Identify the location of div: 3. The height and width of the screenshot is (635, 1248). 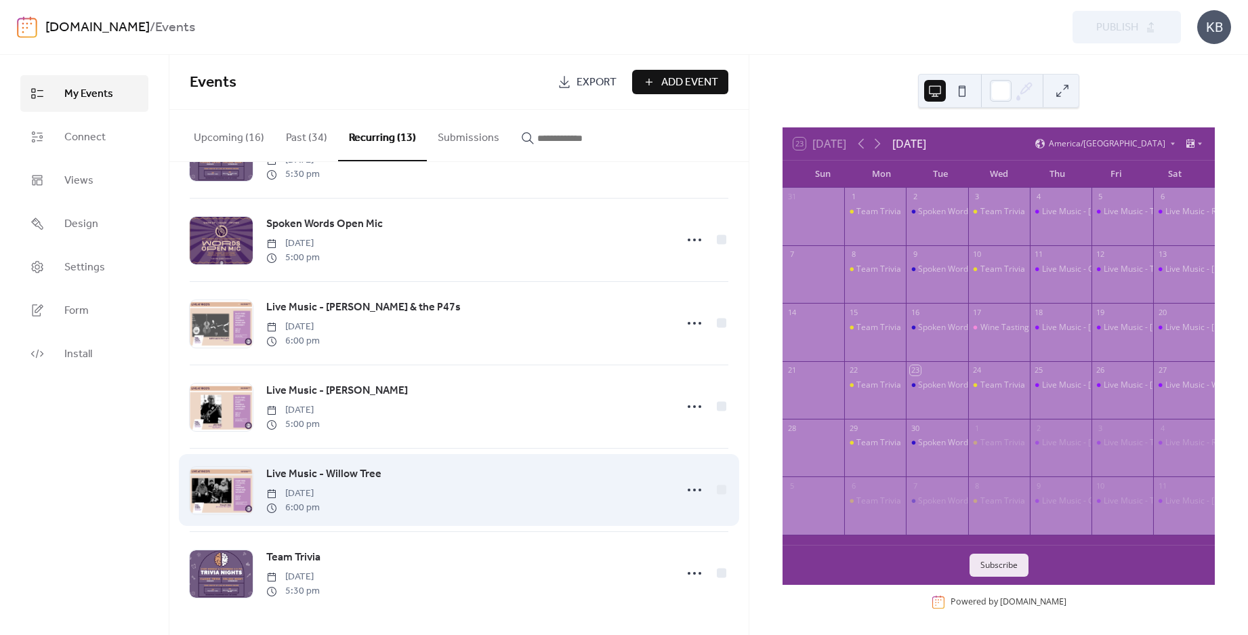
(977, 197).